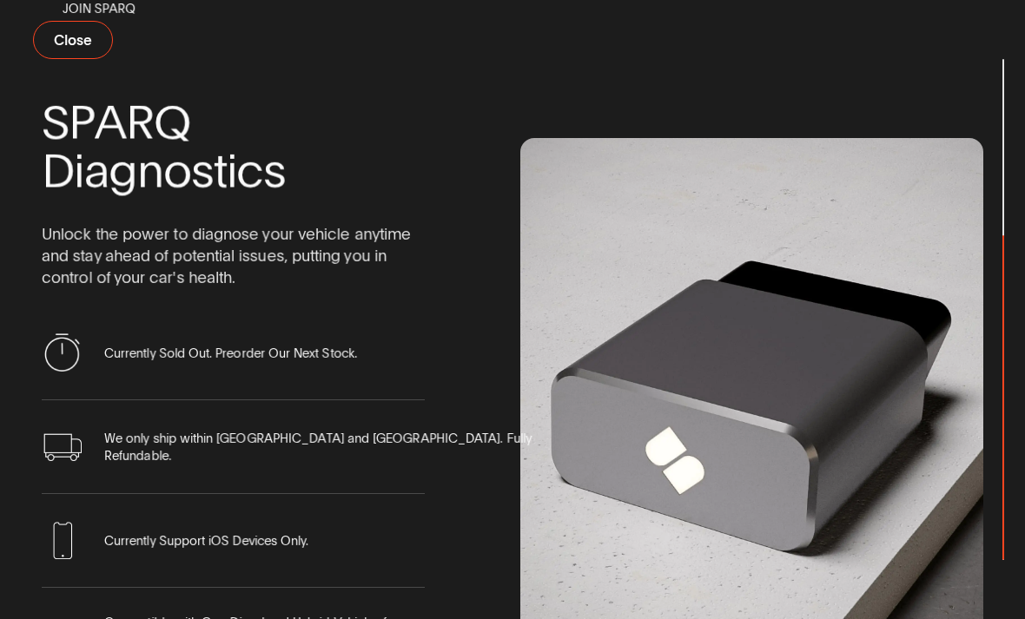 The height and width of the screenshot is (619, 1025). I want to click on span: Unlock the power to diagnose your vehicle anytime and stay ahead of potential issues, putting you..., so click(233, 255).